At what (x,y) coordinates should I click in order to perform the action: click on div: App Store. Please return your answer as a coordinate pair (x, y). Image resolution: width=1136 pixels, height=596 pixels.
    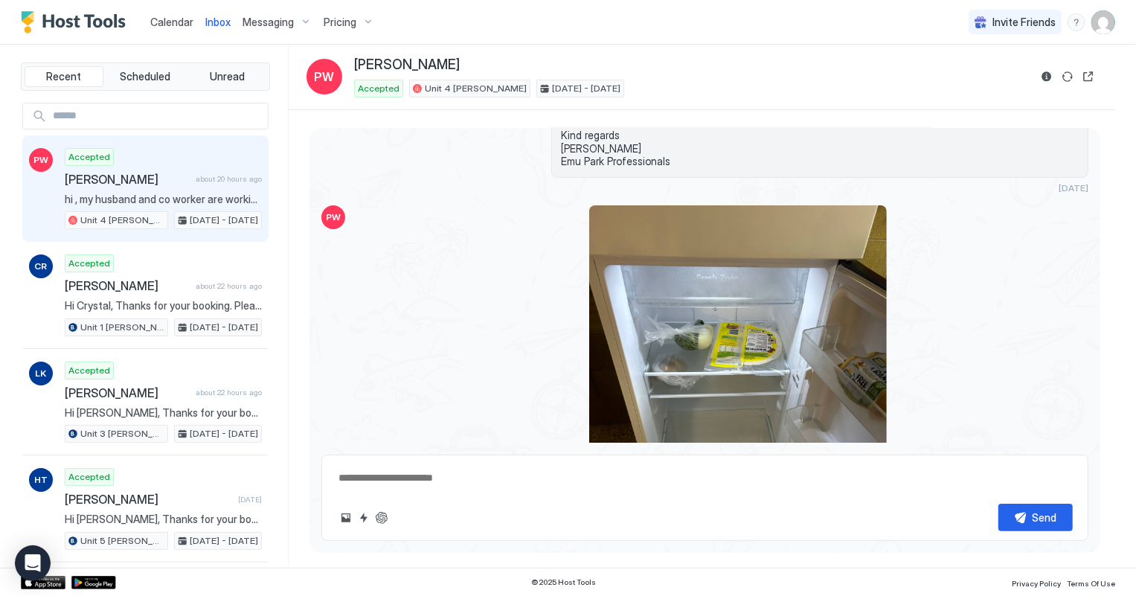
    Looking at the image, I should click on (43, 583).